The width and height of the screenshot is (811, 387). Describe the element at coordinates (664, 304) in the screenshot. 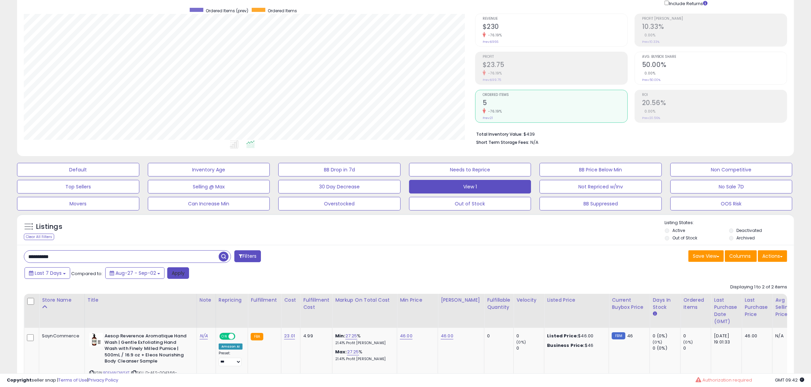

I see `div: Days In Stock` at that location.